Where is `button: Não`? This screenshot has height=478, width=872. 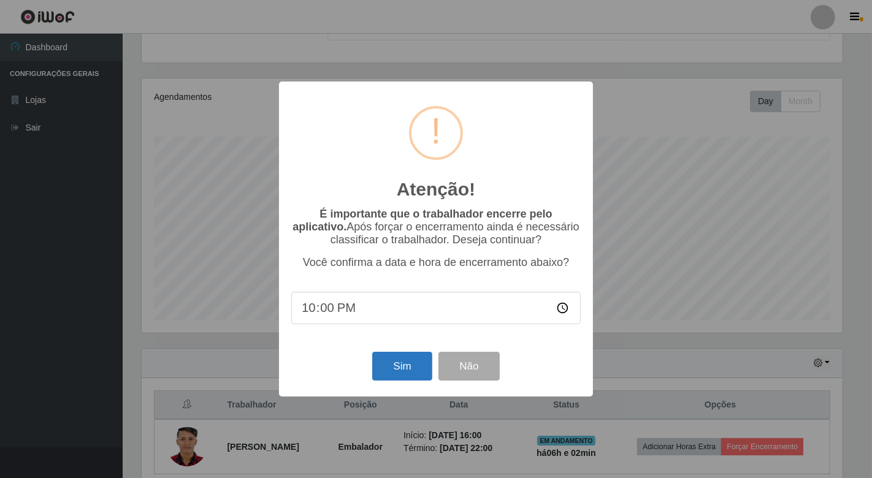
button: Não is located at coordinates (468, 366).